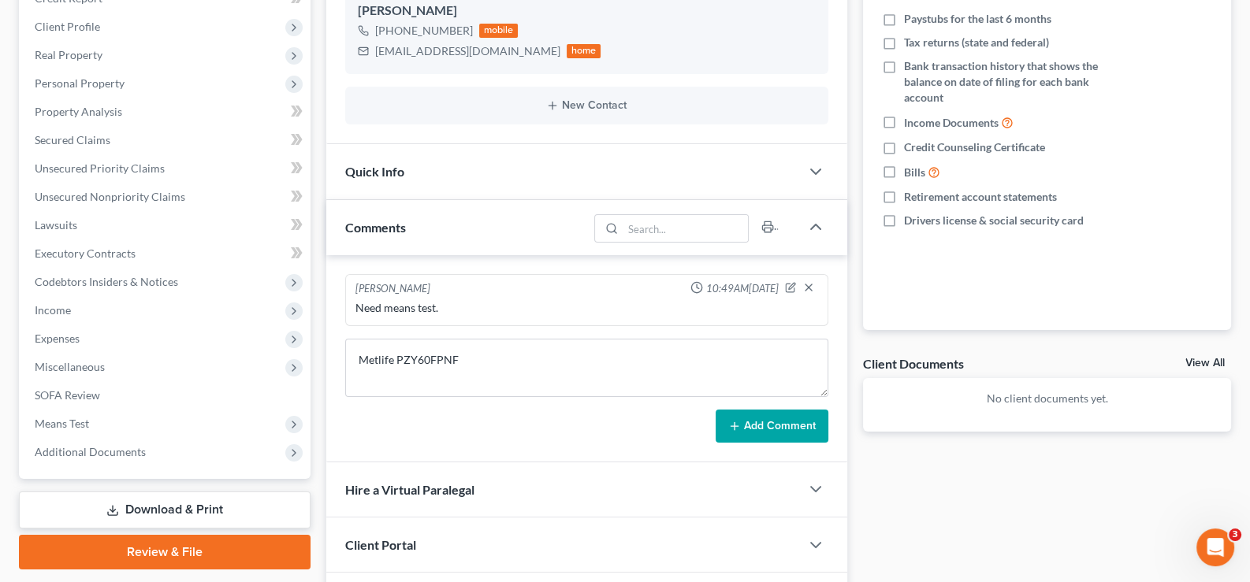 This screenshot has height=582, width=1250. What do you see at coordinates (166, 254) in the screenshot?
I see `a: Executory Contracts` at bounding box center [166, 254].